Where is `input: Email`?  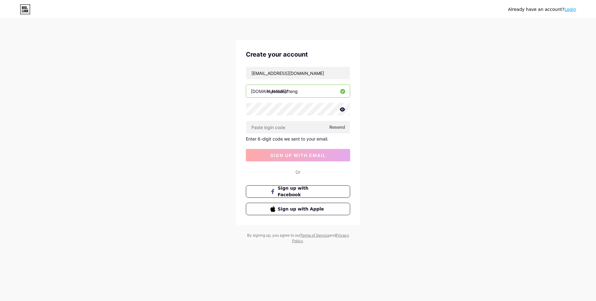
input: Email is located at coordinates (298, 73).